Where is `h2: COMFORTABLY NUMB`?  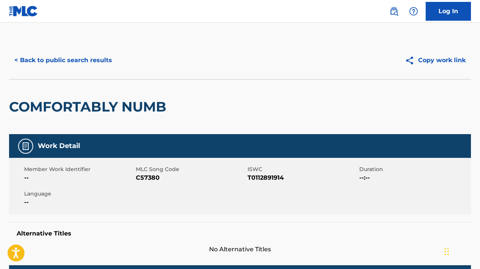 h2: COMFORTABLY NUMB is located at coordinates (89, 107).